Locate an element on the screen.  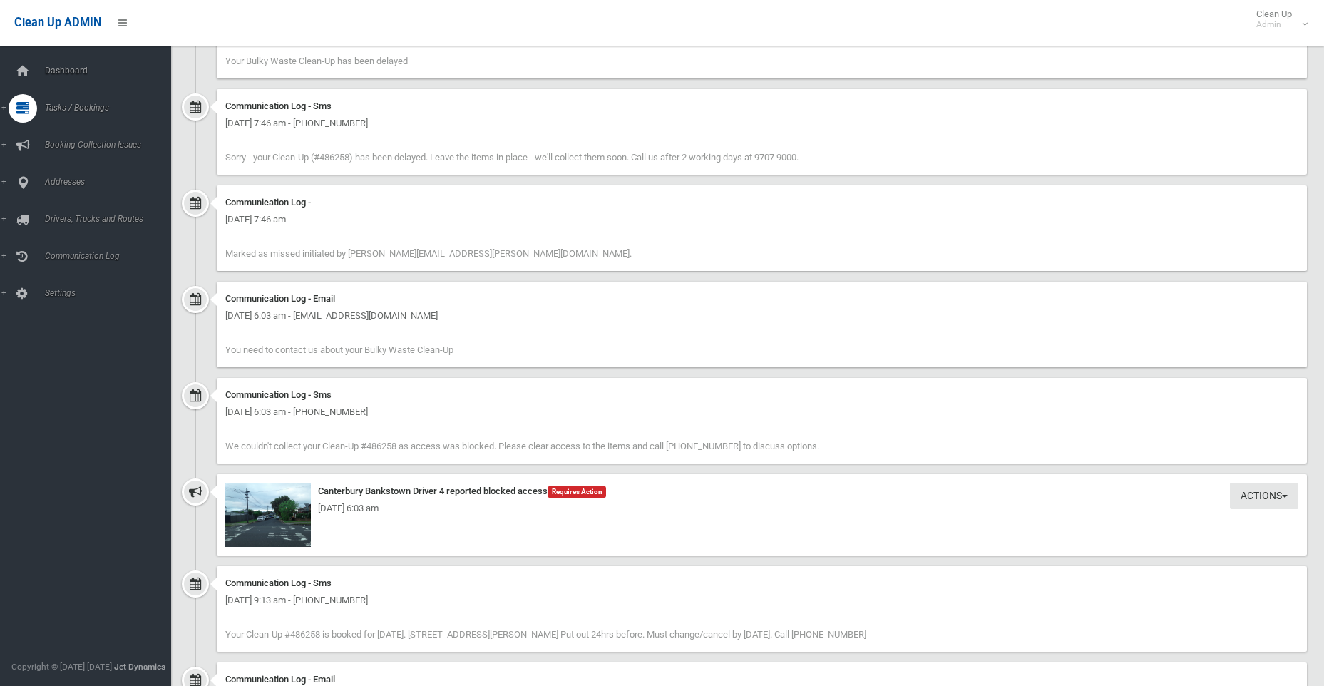
span: Communication Log is located at coordinates (111, 256).